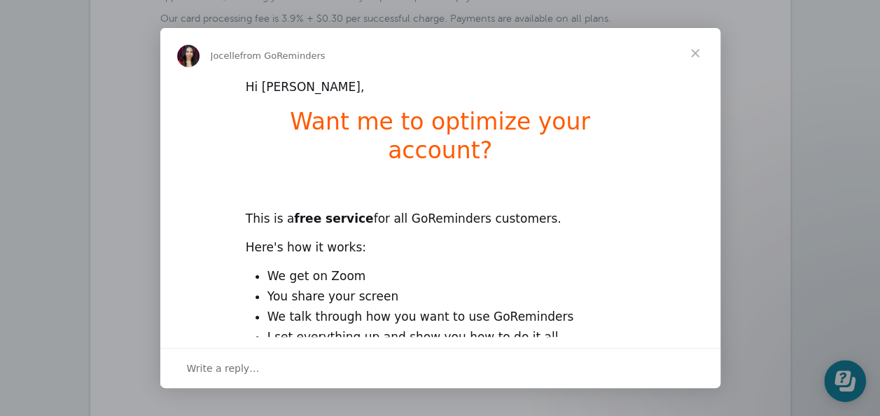 This screenshot has height=416, width=880. What do you see at coordinates (451, 297) in the screenshot?
I see `li: You share your screen` at bounding box center [451, 297].